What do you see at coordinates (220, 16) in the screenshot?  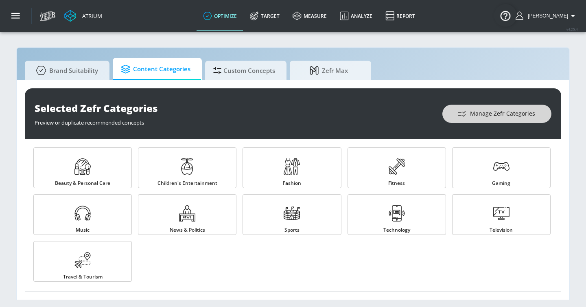 I see `a: optimize` at bounding box center [220, 16].